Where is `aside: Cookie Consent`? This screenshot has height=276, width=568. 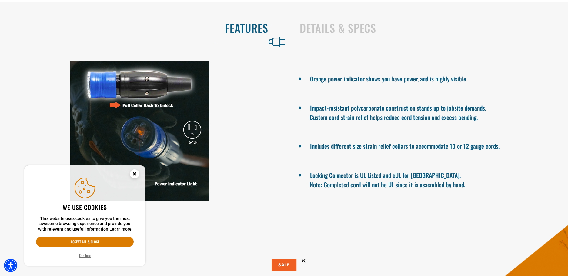
aside: Cookie Consent is located at coordinates (85, 216).